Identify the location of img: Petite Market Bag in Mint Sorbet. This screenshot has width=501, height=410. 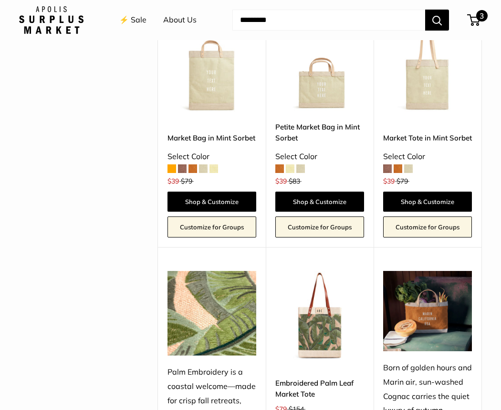
(320, 67).